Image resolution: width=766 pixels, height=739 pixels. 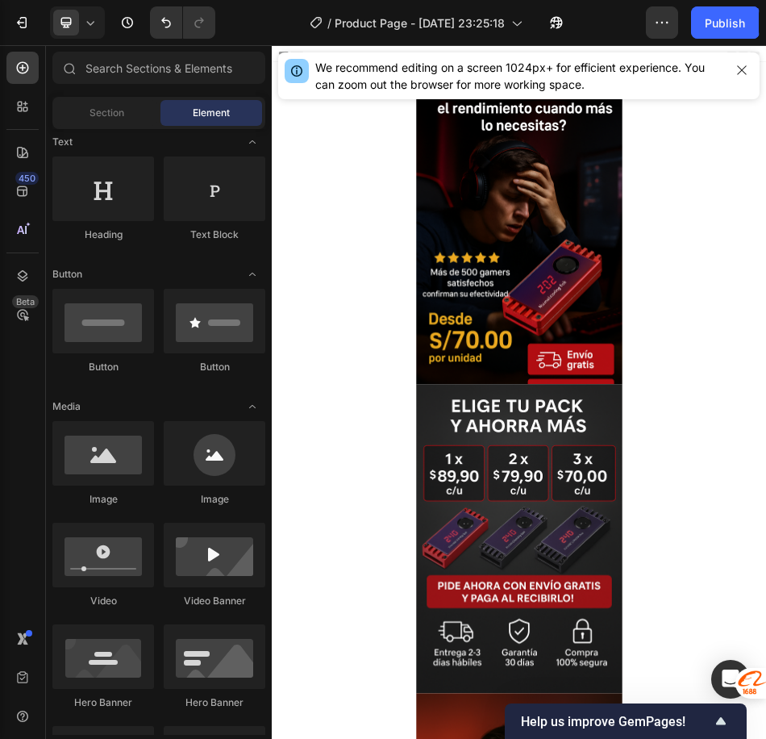 I want to click on span: Element, so click(x=211, y=113).